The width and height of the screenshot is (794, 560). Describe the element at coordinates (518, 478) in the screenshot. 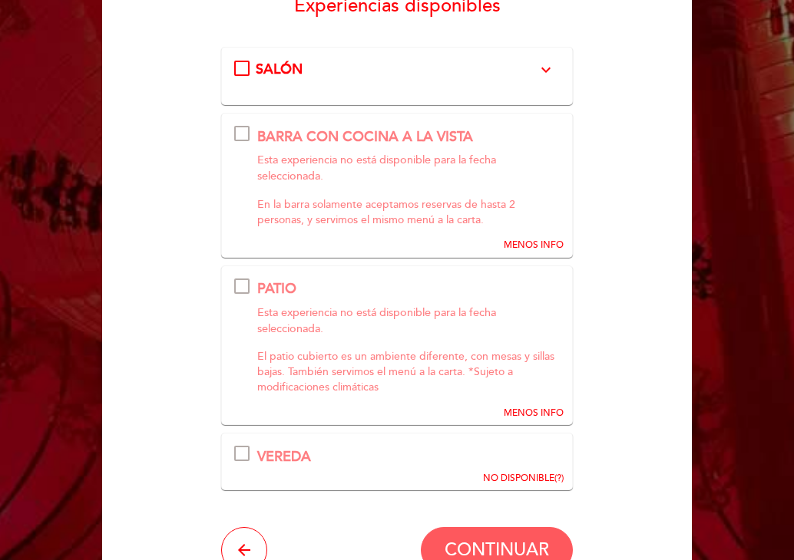

I see `span: NO DISPONIBLE` at that location.